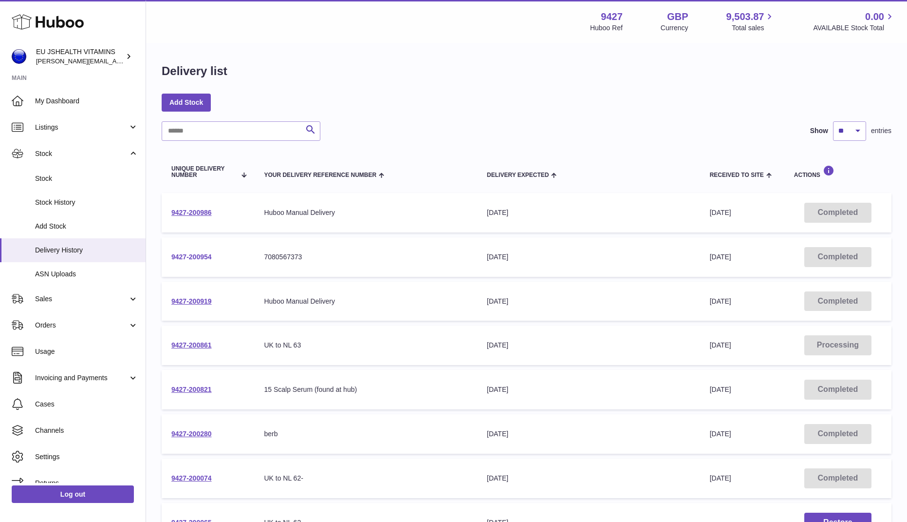 This screenshot has width=907, height=522. What do you see at coordinates (87, 101) in the screenshot?
I see `span: My Dashboard` at bounding box center [87, 101].